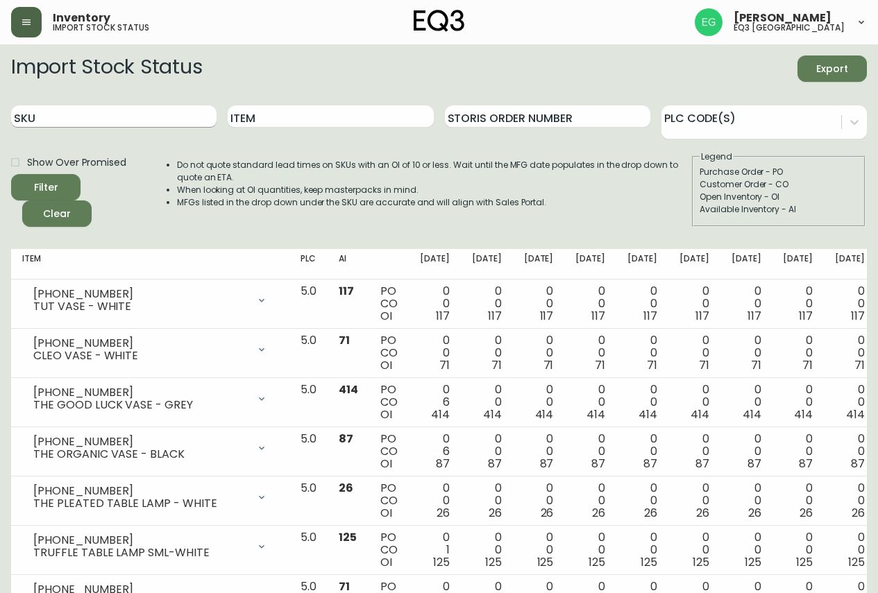 Image resolution: width=878 pixels, height=593 pixels. Describe the element at coordinates (778, 209) in the screenshot. I see `div: Available Inventory - AI` at that location.